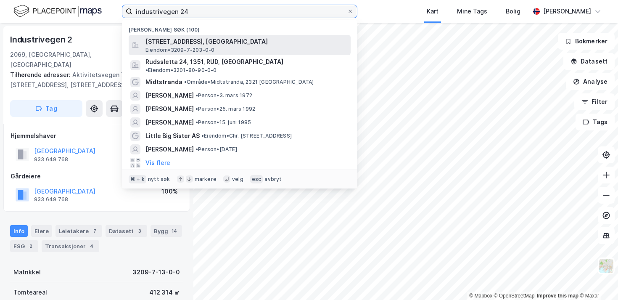 Image resolution: width=618 pixels, height=300 pixels. I want to click on div: Bolig, so click(513, 11).